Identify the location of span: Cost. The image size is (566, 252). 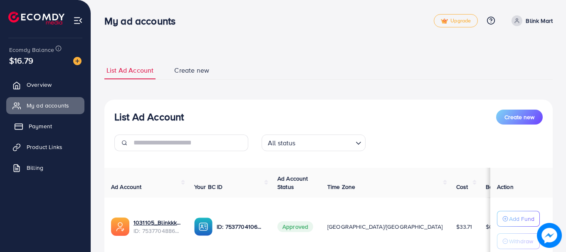
(462, 187).